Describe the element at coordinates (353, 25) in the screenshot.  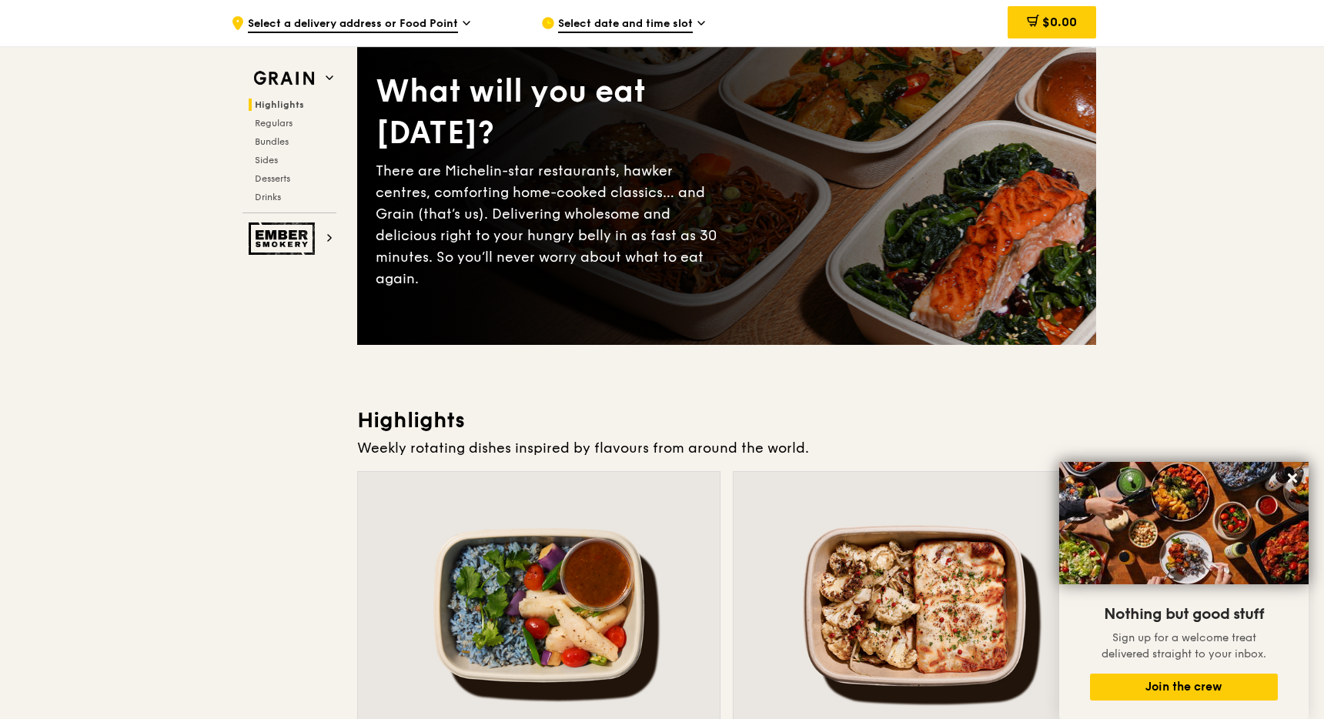
I see `span: Select a delivery address or Food Point` at that location.